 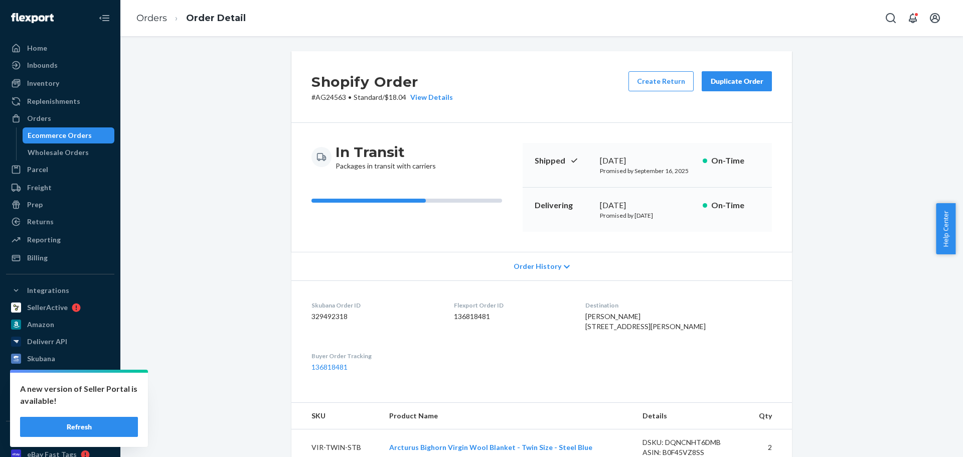 I want to click on a: Inventory, so click(x=60, y=83).